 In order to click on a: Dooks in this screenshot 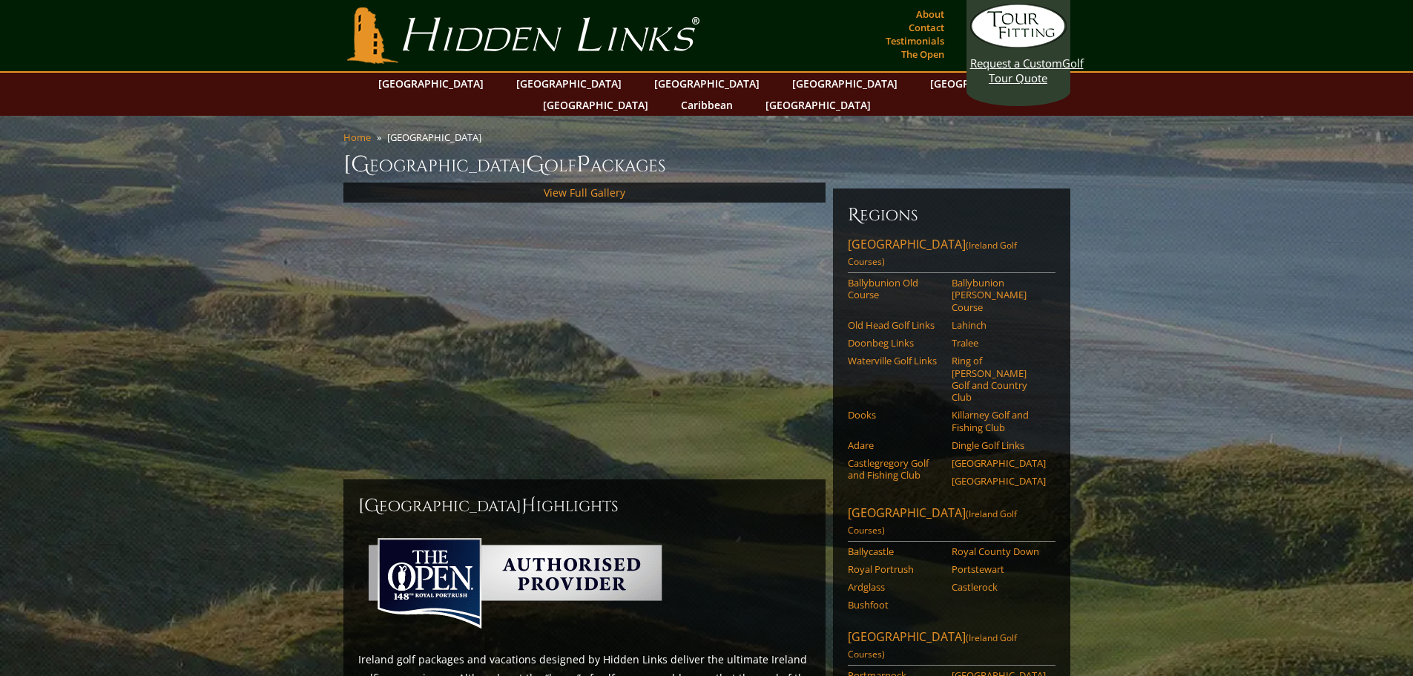, I will do `click(894, 415)`.